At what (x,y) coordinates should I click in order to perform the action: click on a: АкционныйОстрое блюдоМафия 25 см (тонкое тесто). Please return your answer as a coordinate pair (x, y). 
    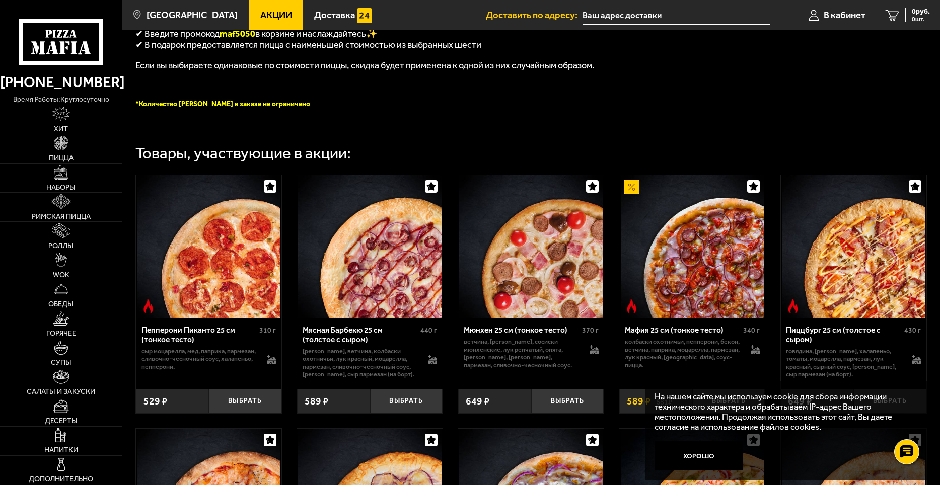
    Looking at the image, I should click on (692, 247).